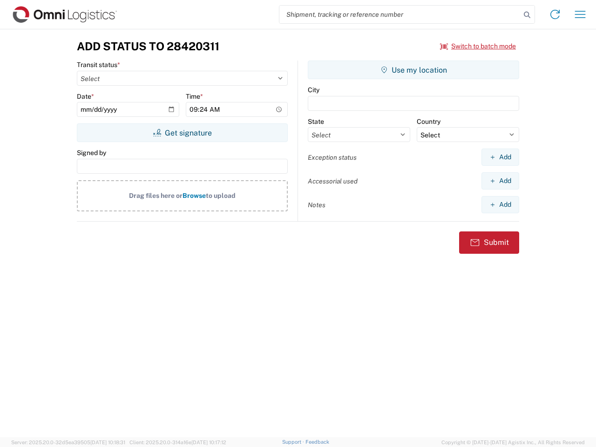 Image resolution: width=596 pixels, height=447 pixels. What do you see at coordinates (194, 196) in the screenshot?
I see `span: Browse` at bounding box center [194, 196].